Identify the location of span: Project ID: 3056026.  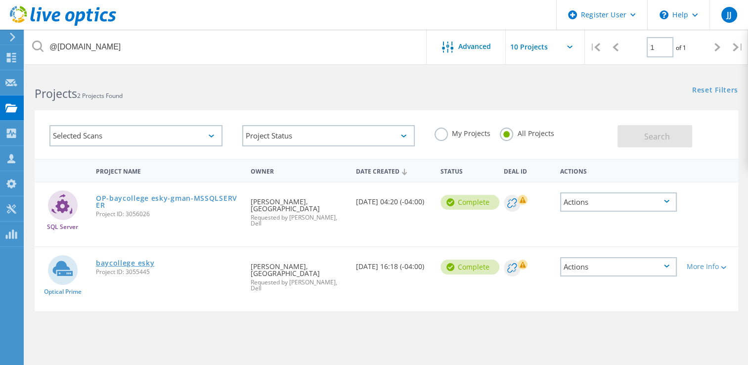
(168, 214).